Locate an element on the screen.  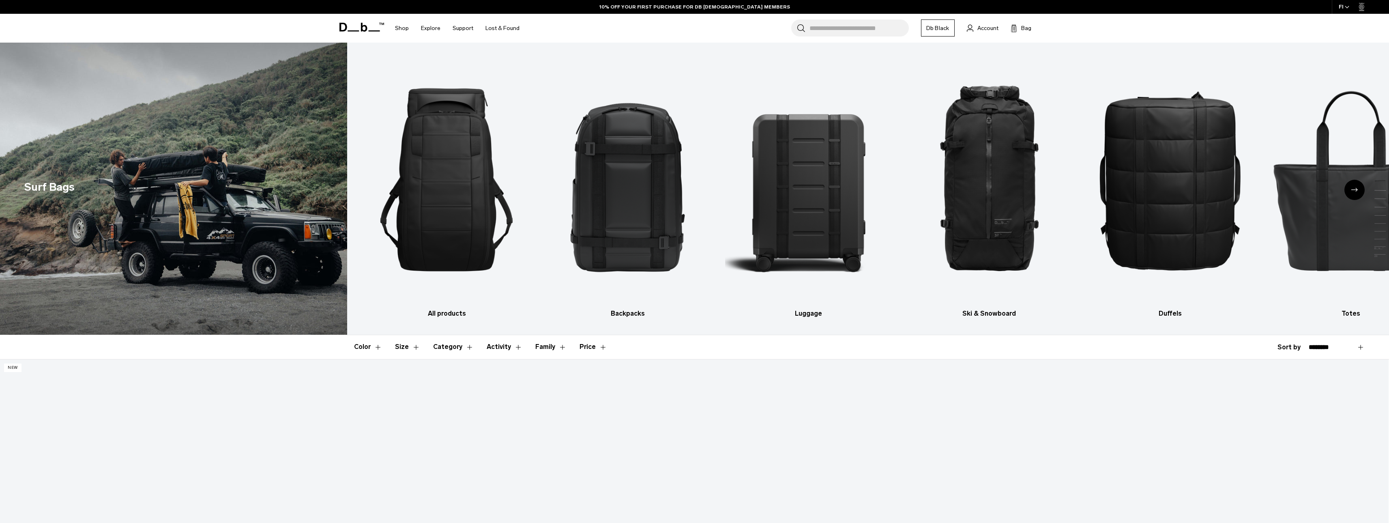
h3: Ski & Snowboard is located at coordinates (989, 314).